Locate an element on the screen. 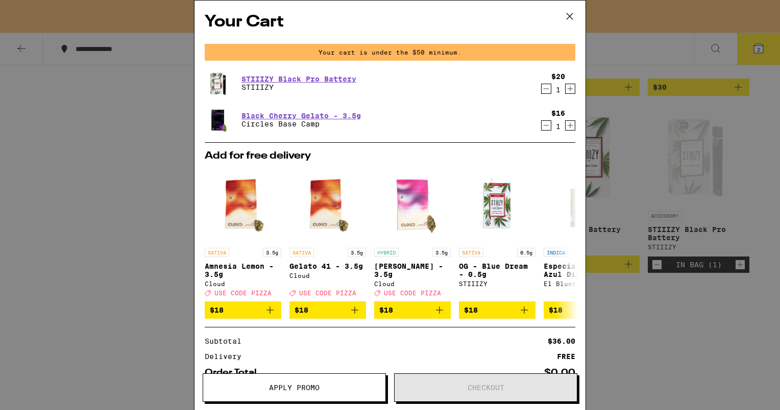 This screenshot has height=410, width=780. button: Apply Promo is located at coordinates (294, 388).